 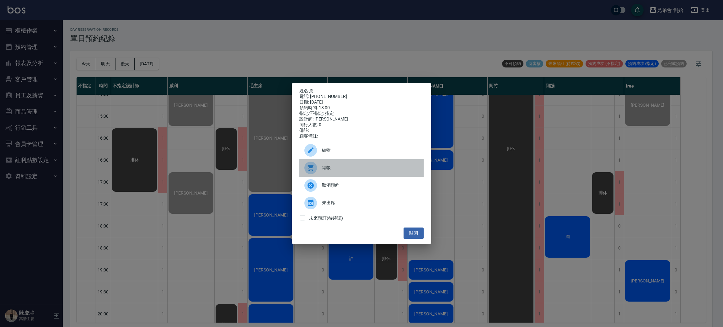 I want to click on span: 結帳, so click(x=370, y=167).